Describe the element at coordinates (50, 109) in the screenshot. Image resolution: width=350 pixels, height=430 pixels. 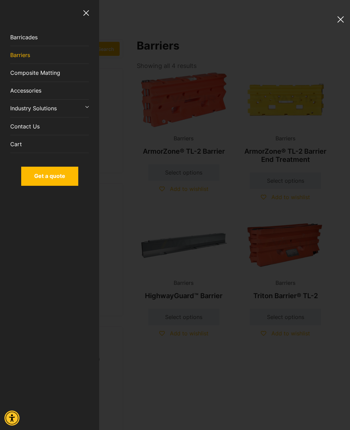
I see `a: Industry Solutions` at that location.